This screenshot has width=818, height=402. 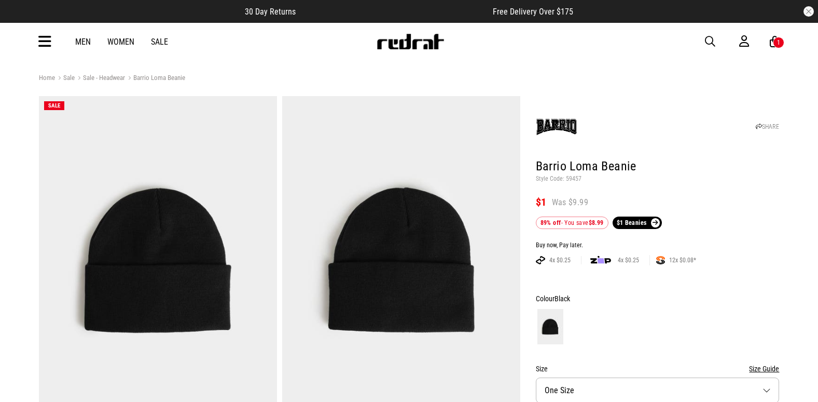 What do you see at coordinates (155, 78) in the screenshot?
I see `a: Barrio Loma Beanie` at bounding box center [155, 78].